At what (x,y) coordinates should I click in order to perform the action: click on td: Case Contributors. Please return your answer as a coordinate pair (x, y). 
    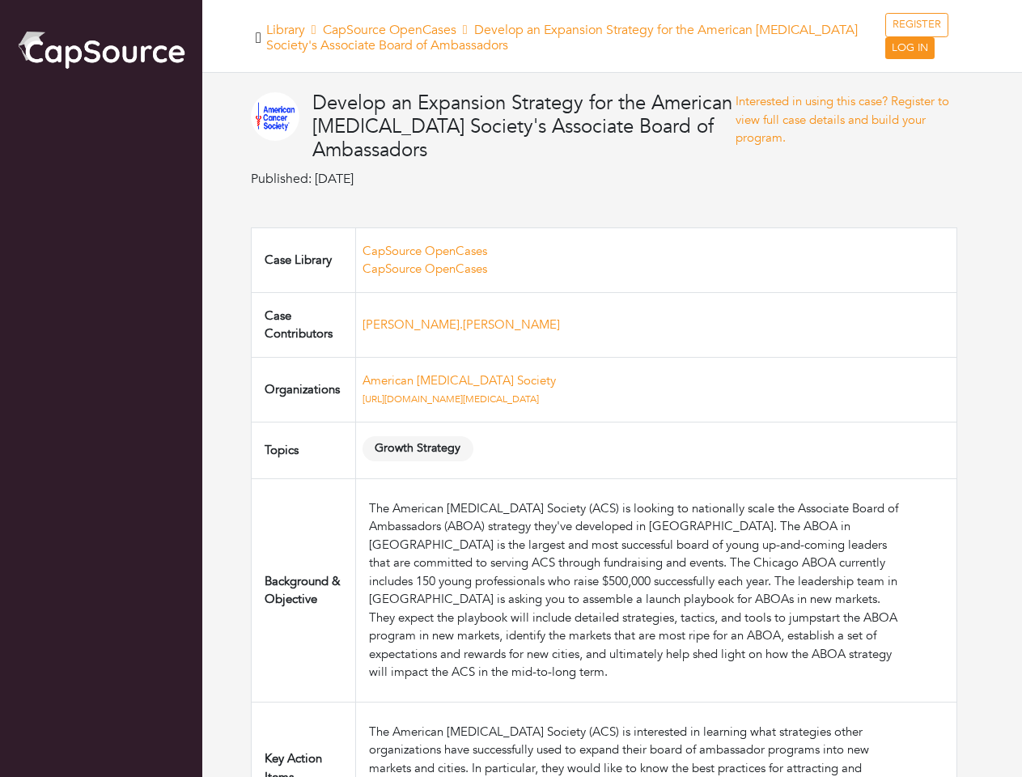
    Looking at the image, I should click on (304, 325).